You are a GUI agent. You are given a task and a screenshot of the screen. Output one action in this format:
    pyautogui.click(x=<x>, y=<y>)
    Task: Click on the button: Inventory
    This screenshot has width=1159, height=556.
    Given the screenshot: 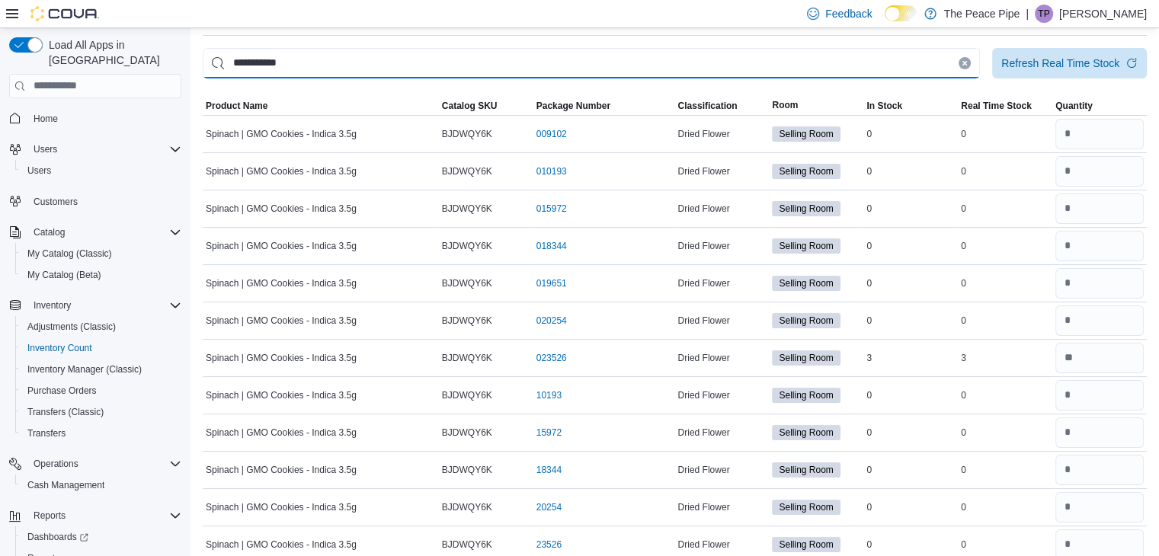 What is the action you would take?
    pyautogui.click(x=95, y=305)
    